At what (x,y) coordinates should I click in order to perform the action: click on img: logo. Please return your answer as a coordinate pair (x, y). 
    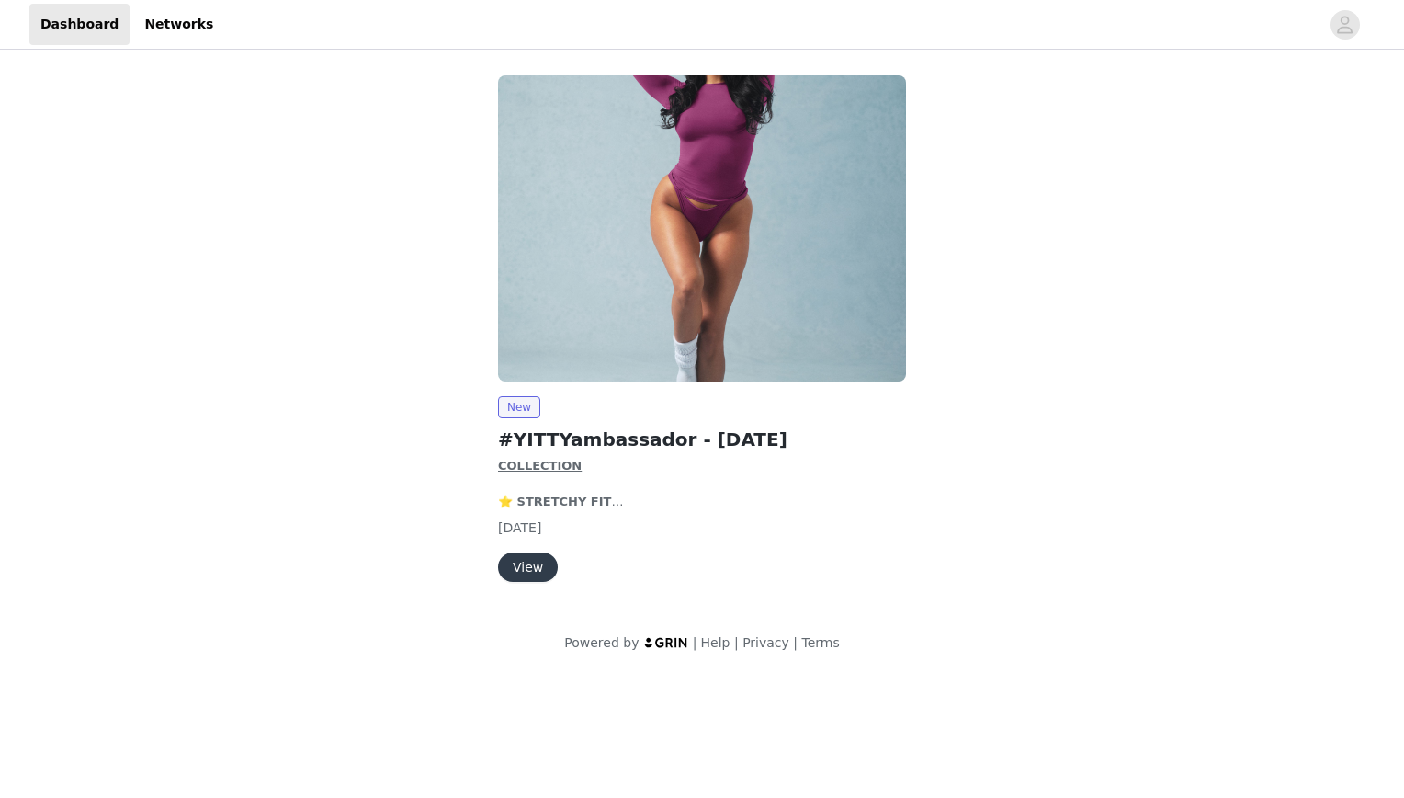
    Looking at the image, I should click on (666, 641).